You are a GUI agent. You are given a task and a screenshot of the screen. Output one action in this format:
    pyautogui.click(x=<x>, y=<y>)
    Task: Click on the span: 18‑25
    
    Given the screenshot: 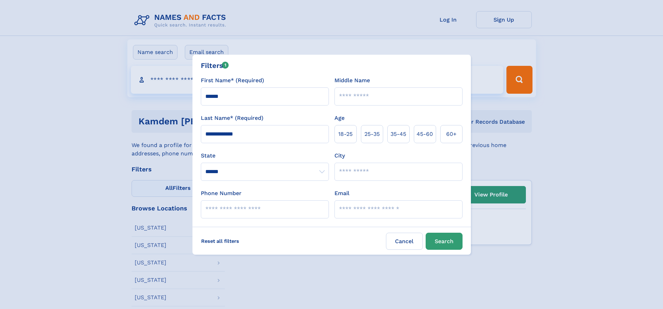 What is the action you would take?
    pyautogui.click(x=345, y=134)
    